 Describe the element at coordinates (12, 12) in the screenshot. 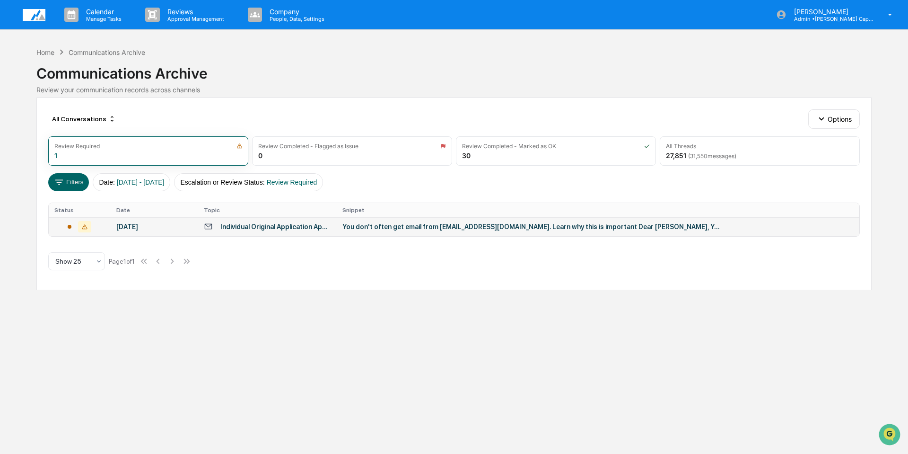

I see `img: f2157a4c-a0d3-4daa-907e-bb6f0de503a5-1751232295721` at that location.